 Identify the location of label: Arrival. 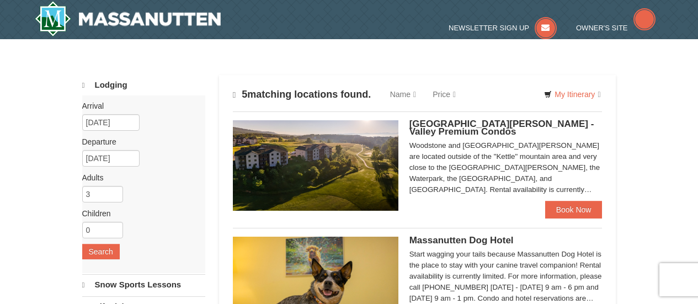
(140, 106).